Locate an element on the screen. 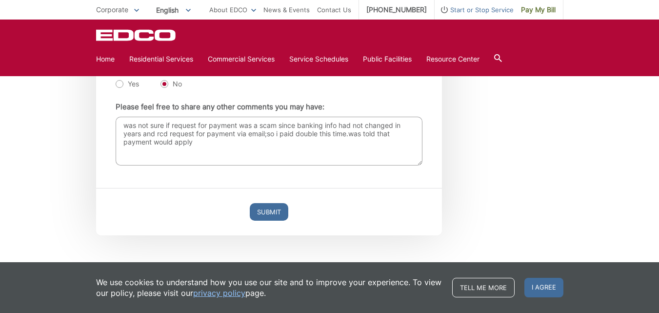 This screenshot has width=659, height=313. a: About EDCO is located at coordinates (233, 10).